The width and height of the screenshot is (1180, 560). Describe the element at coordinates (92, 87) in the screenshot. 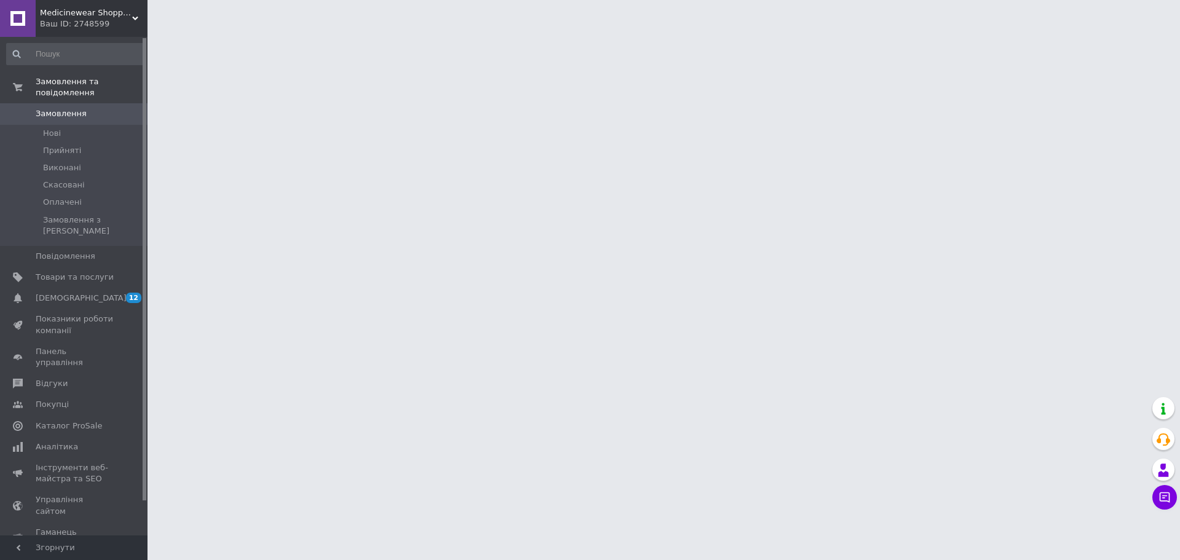

I see `span: Замовлення та повідомлення` at that location.